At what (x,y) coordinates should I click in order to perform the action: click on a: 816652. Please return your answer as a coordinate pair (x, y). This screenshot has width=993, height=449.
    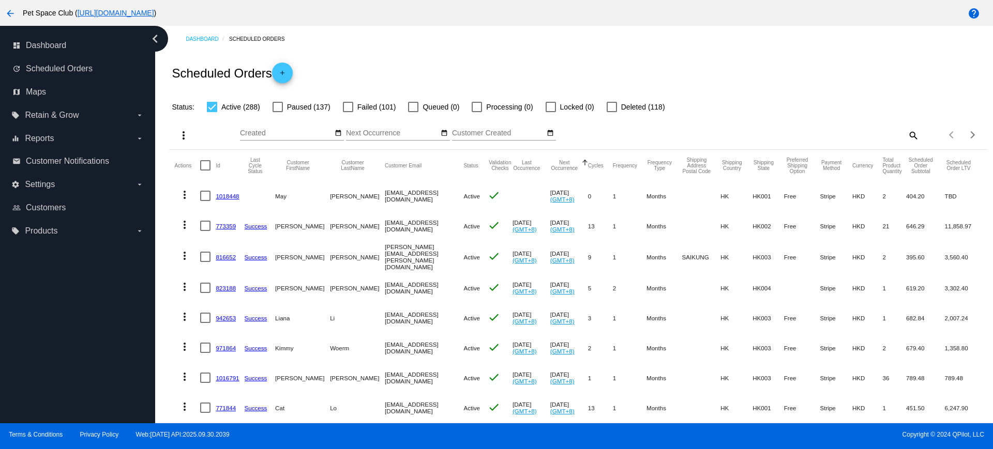
    Looking at the image, I should click on (225, 257).